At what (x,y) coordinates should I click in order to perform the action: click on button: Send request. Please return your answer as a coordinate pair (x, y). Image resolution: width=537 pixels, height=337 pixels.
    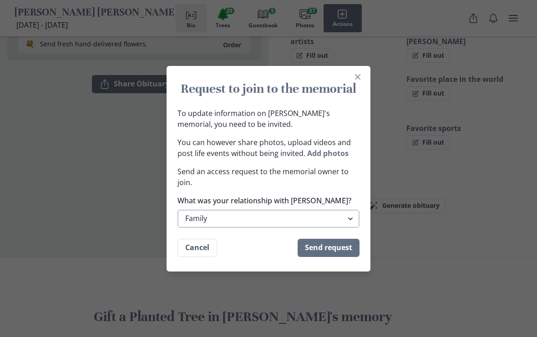
    Looking at the image, I should click on (328, 248).